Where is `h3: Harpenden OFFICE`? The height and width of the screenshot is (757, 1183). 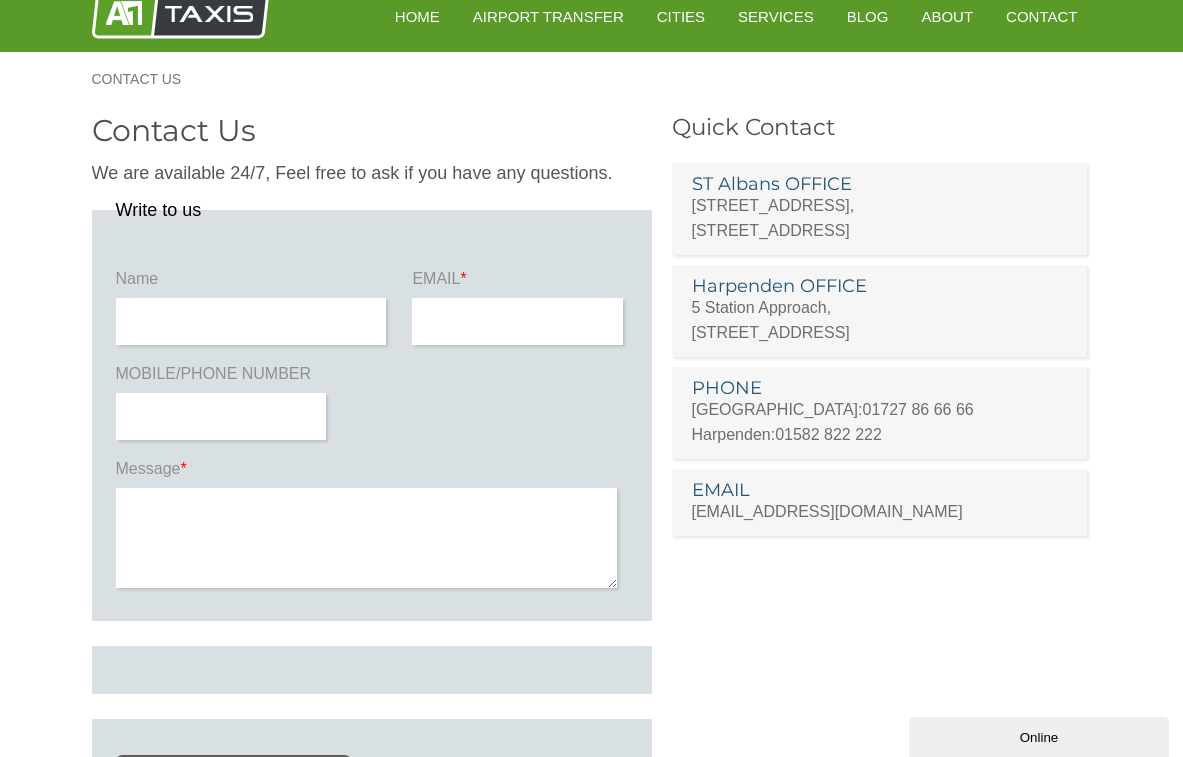
h3: Harpenden OFFICE is located at coordinates (880, 286).